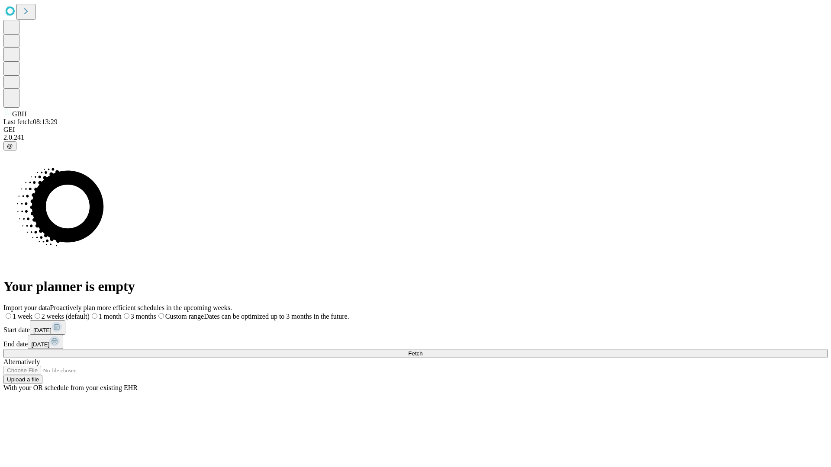 The height and width of the screenshot is (467, 831). I want to click on span: Custom range, so click(184, 316).